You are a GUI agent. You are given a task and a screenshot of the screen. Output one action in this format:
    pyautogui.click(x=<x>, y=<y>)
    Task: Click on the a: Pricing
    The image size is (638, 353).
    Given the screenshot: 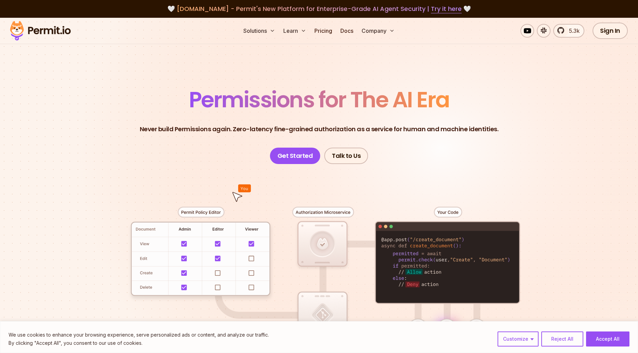 What is the action you would take?
    pyautogui.click(x=323, y=31)
    